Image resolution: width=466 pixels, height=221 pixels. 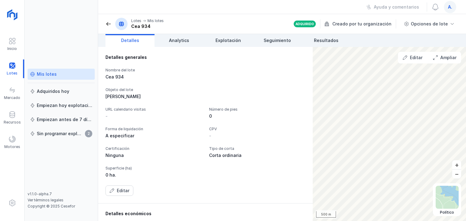 I want to click on span: 2, so click(x=89, y=134).